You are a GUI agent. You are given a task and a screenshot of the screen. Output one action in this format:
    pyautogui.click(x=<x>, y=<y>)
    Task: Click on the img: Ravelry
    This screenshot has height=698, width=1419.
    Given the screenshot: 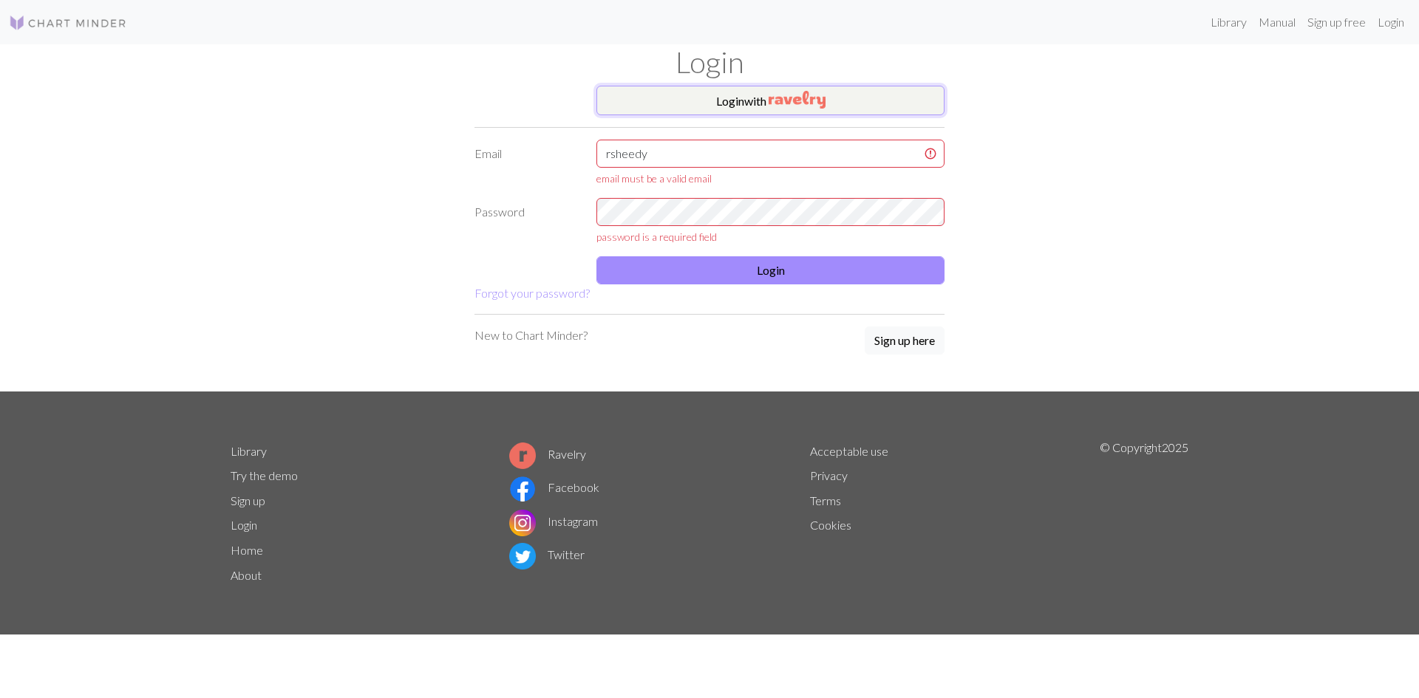 What is the action you would take?
    pyautogui.click(x=797, y=100)
    